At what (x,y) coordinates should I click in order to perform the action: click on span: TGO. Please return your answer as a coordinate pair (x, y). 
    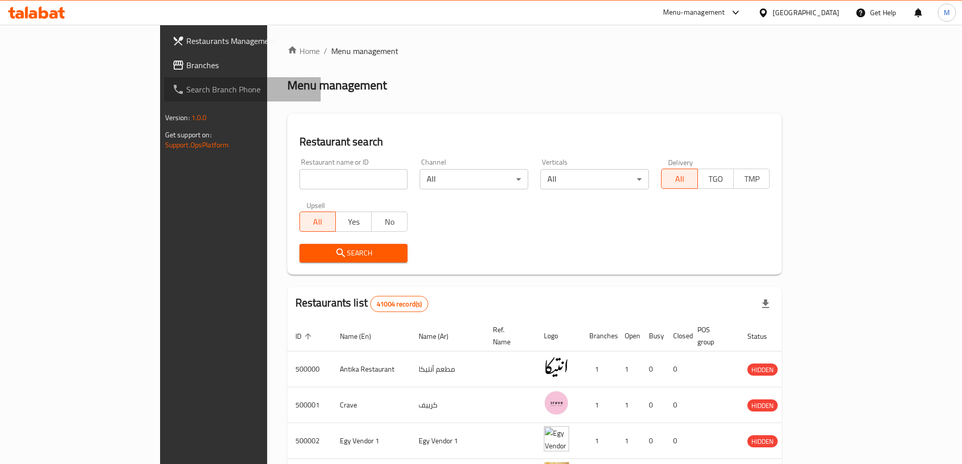
    Looking at the image, I should click on (715, 179).